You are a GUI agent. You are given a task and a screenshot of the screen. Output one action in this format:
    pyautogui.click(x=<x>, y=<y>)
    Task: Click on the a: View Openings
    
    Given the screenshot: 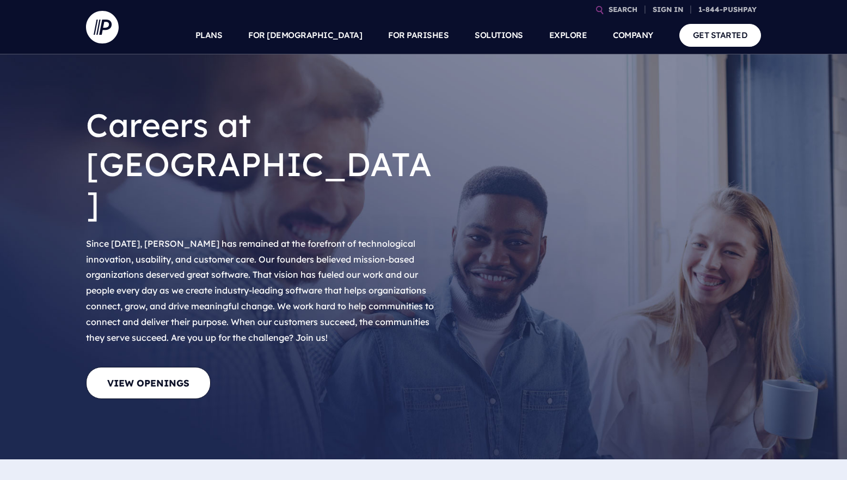 What is the action you would take?
    pyautogui.click(x=148, y=383)
    